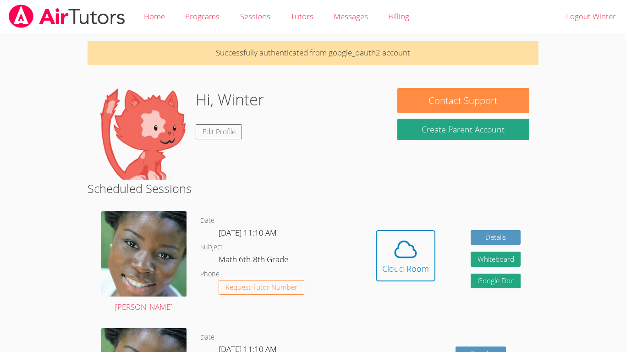 This screenshot has width=626, height=352. Describe the element at coordinates (463, 129) in the screenshot. I see `button: Create Parent Account` at that location.